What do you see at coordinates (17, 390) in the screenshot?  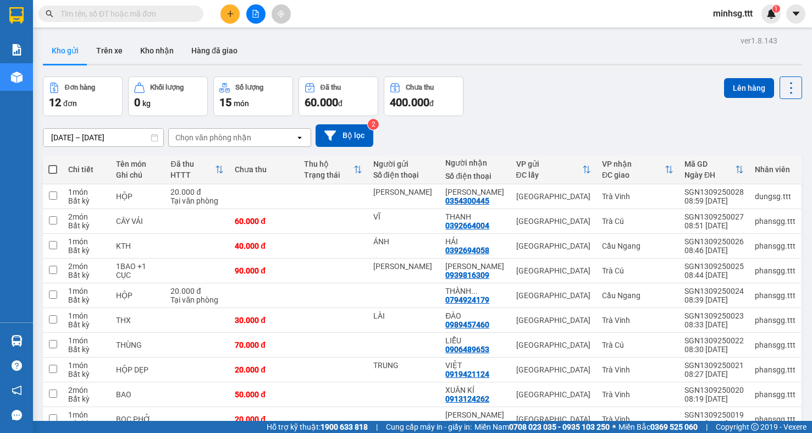 I see `span: notification` at bounding box center [17, 390].